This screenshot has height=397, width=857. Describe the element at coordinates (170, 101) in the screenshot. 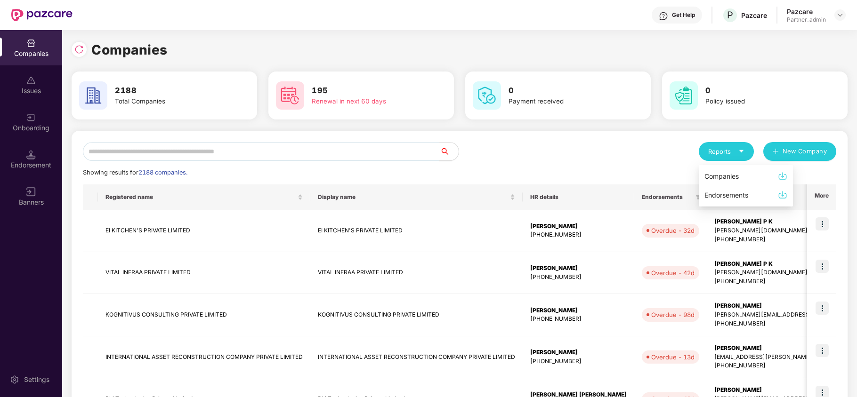

I see `div: Total Companies` at that location.